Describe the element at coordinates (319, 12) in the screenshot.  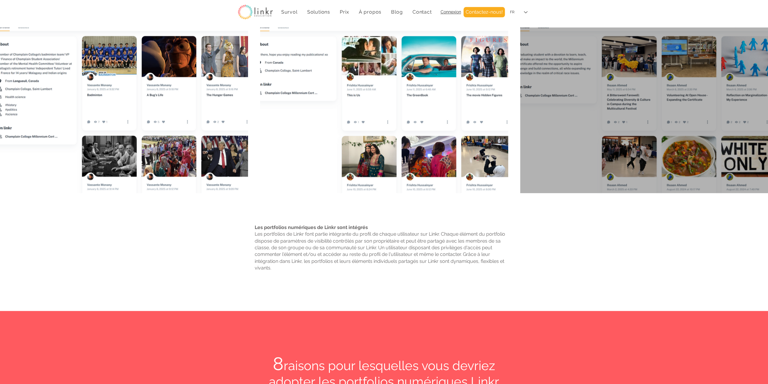
I see `div: Solutions` at that location.